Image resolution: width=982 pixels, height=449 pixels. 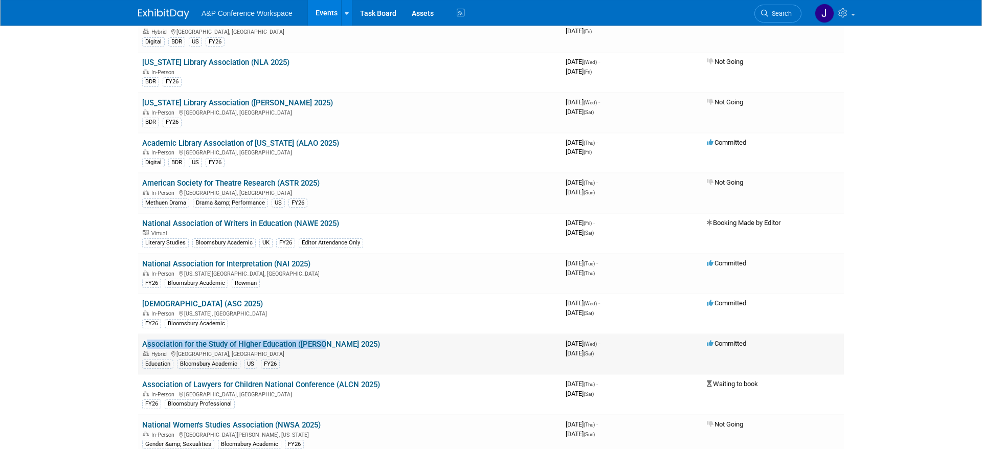 I want to click on img: ExhibitDay, so click(x=164, y=14).